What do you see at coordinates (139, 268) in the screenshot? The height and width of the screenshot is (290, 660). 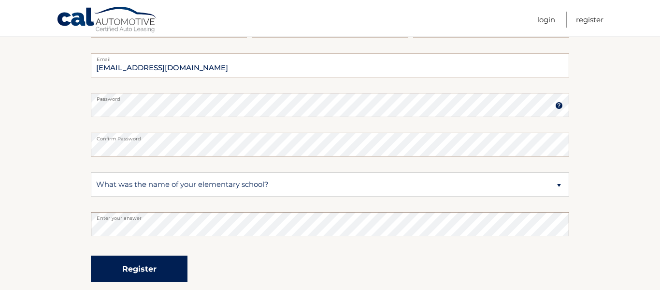 I see `button: Register` at bounding box center [139, 268].